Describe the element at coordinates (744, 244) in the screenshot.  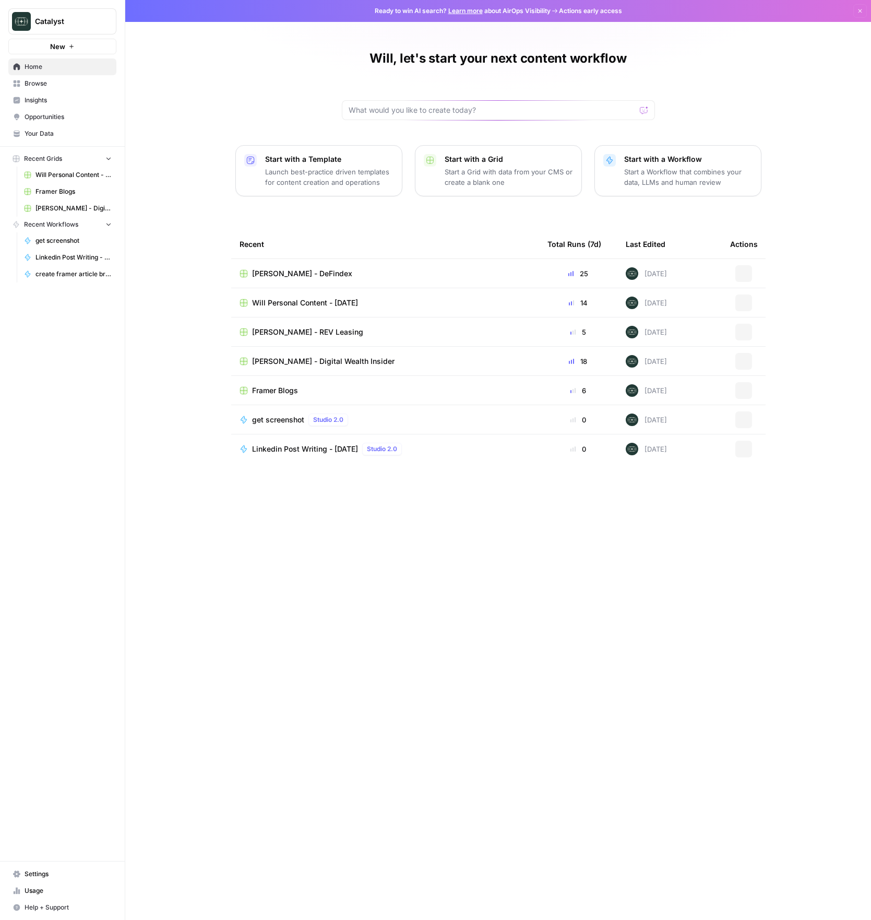
I see `div: Actions` at that location.